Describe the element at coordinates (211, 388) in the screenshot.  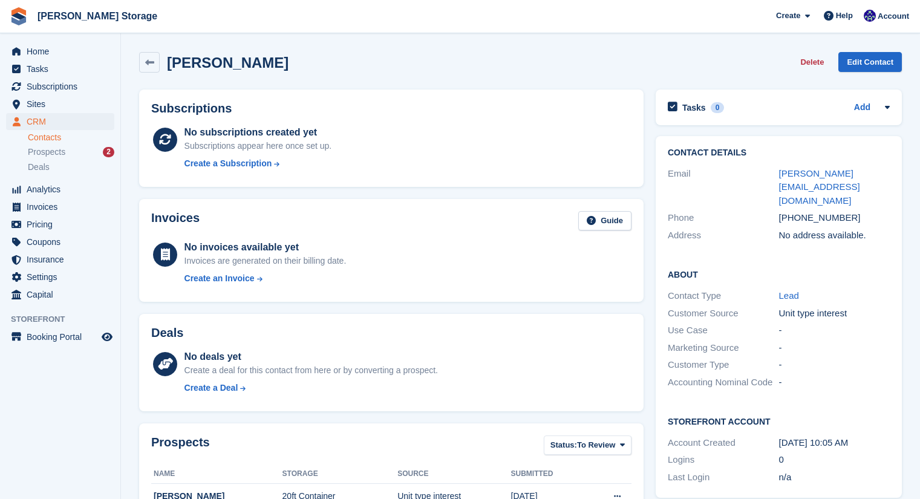
I see `div: Create a Deal` at that location.